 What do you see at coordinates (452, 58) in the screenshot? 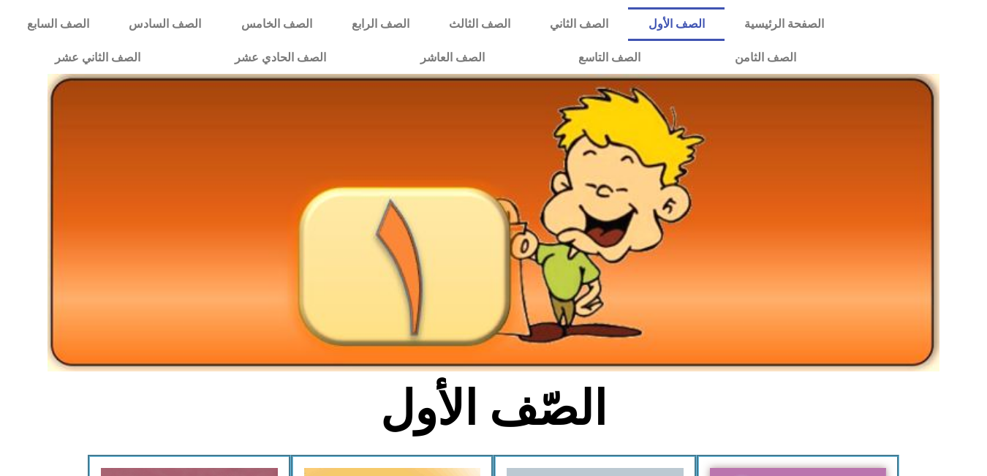
I see `a: الصف العاشر` at bounding box center [452, 58].